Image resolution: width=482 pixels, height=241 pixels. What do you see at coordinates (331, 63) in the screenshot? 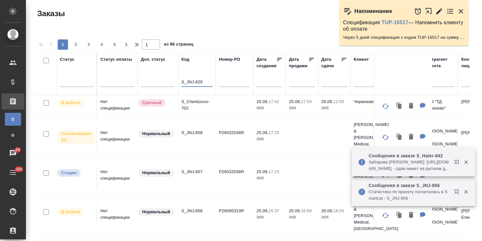
I see `div: Дата сдачи` at bounding box center [331, 63].